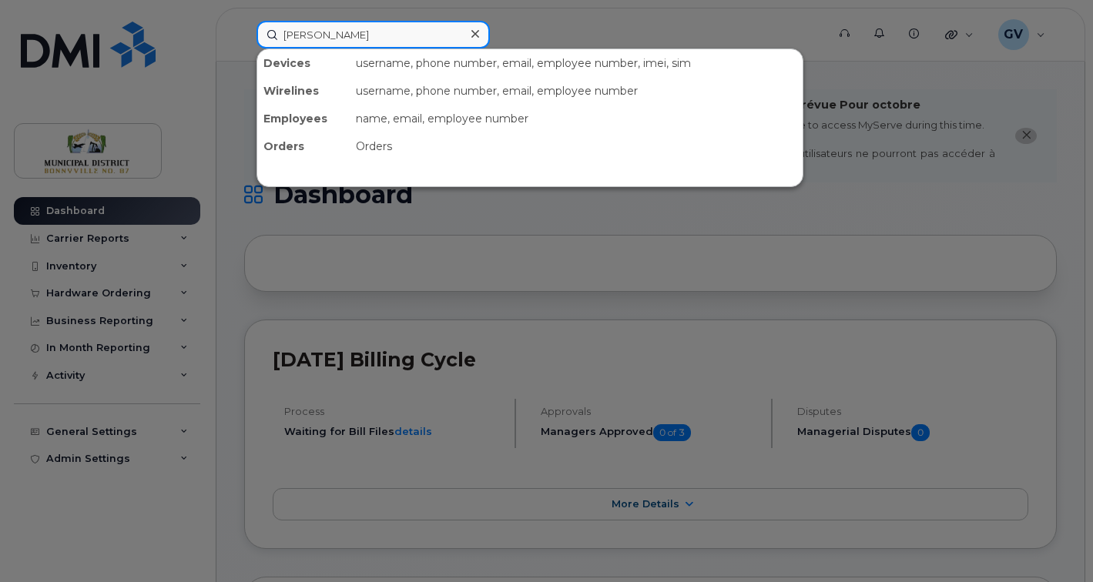 The image size is (1093, 582). What do you see at coordinates (303, 119) in the screenshot?
I see `div: Employees` at bounding box center [303, 119].